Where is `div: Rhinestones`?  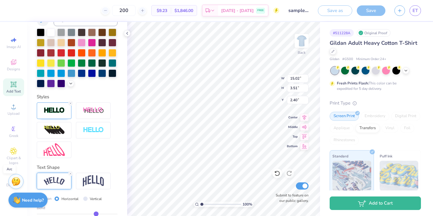
div: Rhinestones is located at coordinates (344, 141).